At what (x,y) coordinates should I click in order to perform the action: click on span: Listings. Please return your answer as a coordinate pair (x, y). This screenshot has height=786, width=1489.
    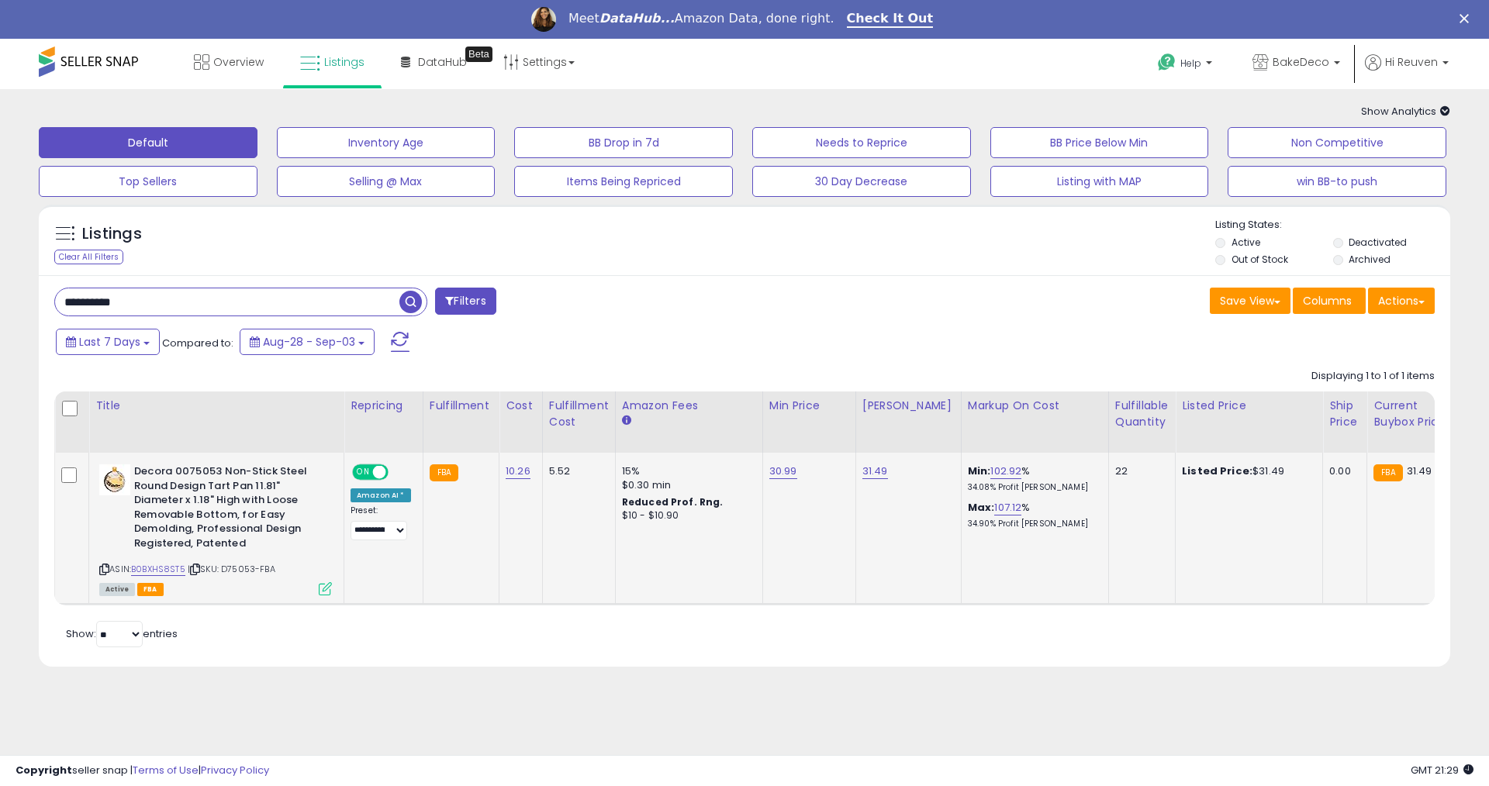
    Looking at the image, I should click on (344, 62).